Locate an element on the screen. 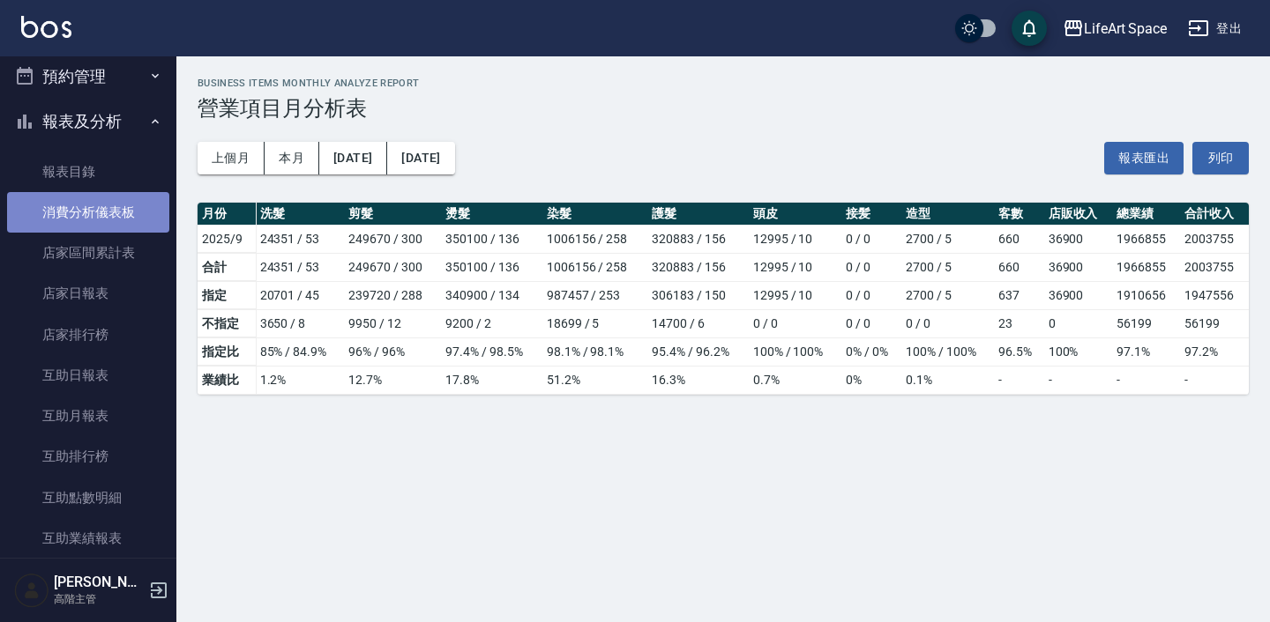 This screenshot has height=622, width=1270. a: 報表目錄 is located at coordinates (88, 172).